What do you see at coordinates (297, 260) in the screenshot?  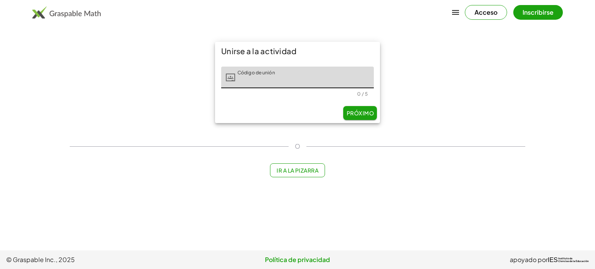 I see `a: Política de privacidad` at bounding box center [297, 260].